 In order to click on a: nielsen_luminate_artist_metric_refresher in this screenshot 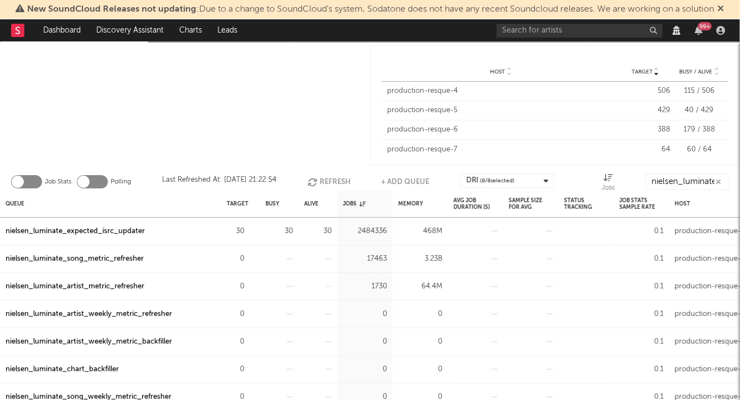, I will do `click(75, 287)`.